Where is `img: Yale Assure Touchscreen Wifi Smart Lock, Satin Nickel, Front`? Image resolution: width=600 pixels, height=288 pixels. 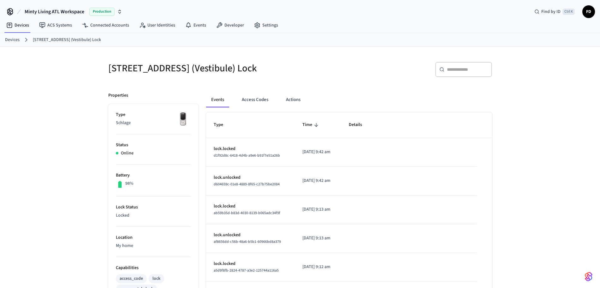 img: Yale Assure Touchscreen Wifi Smart Lock, Satin Nickel, Front is located at coordinates (183, 119).